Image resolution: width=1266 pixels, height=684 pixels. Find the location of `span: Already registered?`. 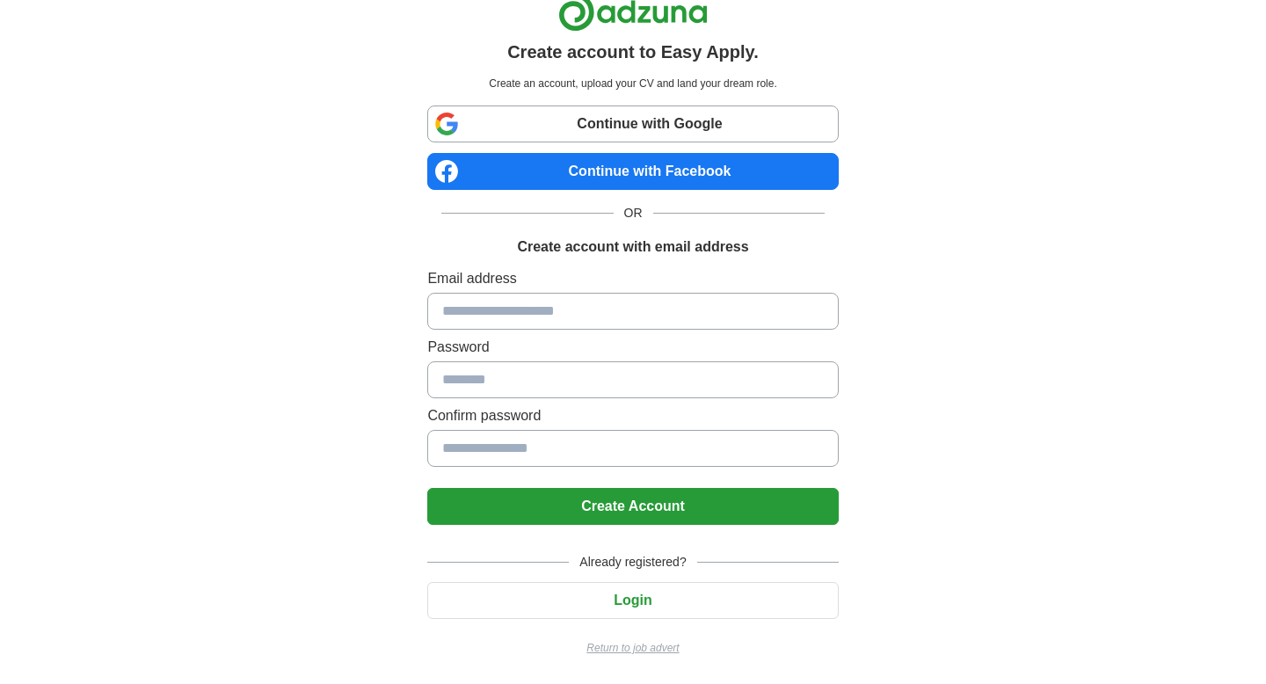

span: Already registered? is located at coordinates (632, 562).